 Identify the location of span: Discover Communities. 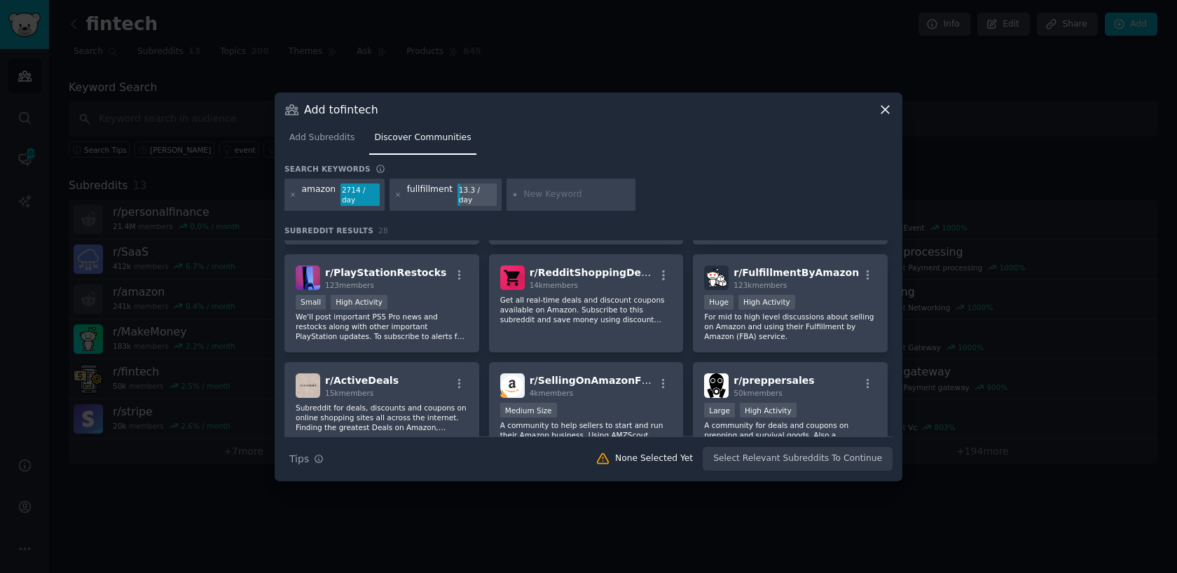
(422, 138).